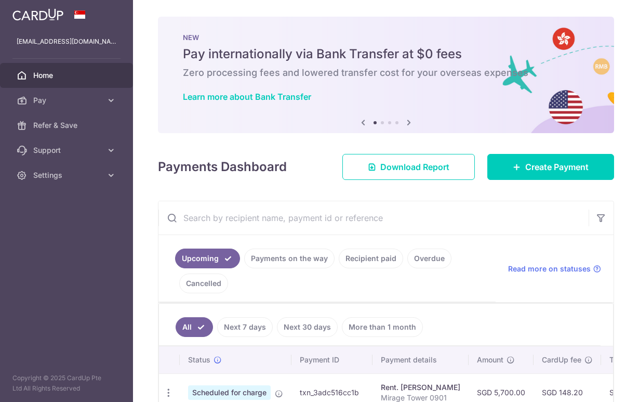 The width and height of the screenshot is (639, 402). I want to click on h4: Payments Dashboard, so click(222, 167).